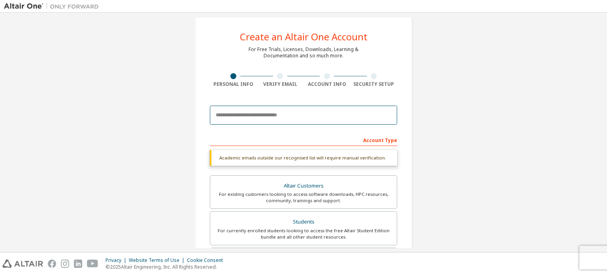 The width and height of the screenshot is (607, 275). Describe the element at coordinates (53, 6) in the screenshot. I see `img: Altair One` at that location.